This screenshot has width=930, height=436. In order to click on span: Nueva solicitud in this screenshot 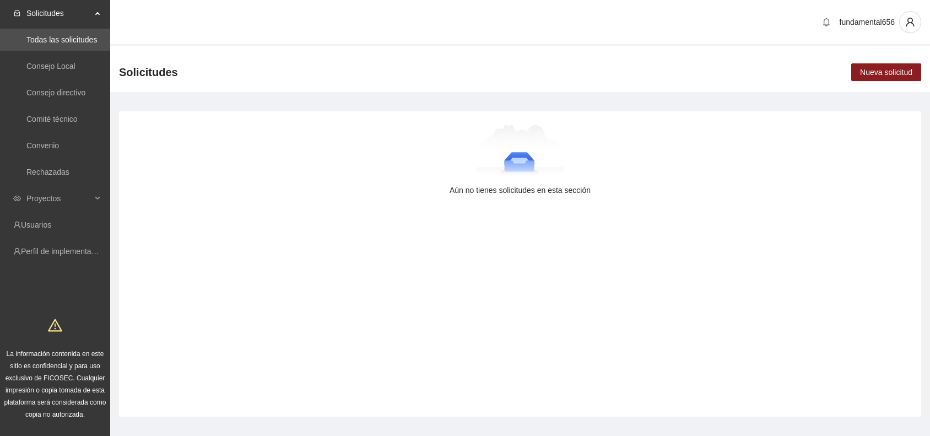, I will do `click(886, 72)`.